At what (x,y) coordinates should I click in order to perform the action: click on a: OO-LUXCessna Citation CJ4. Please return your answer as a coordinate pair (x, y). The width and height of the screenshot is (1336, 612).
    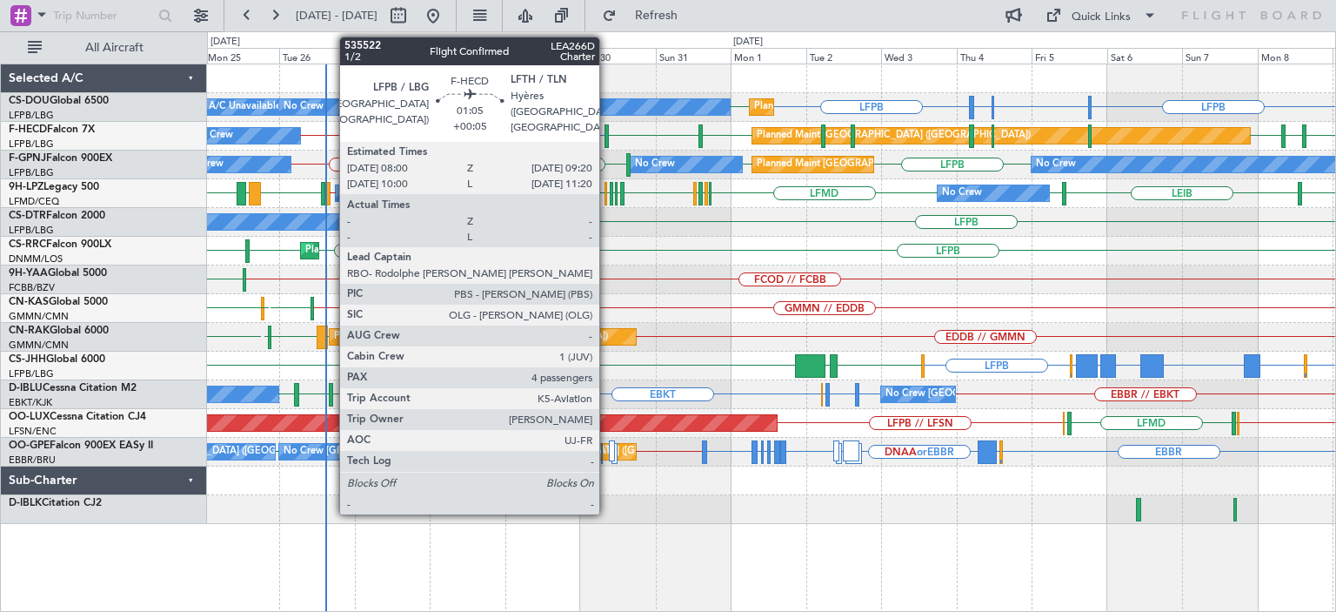
    Looking at the image, I should click on (77, 417).